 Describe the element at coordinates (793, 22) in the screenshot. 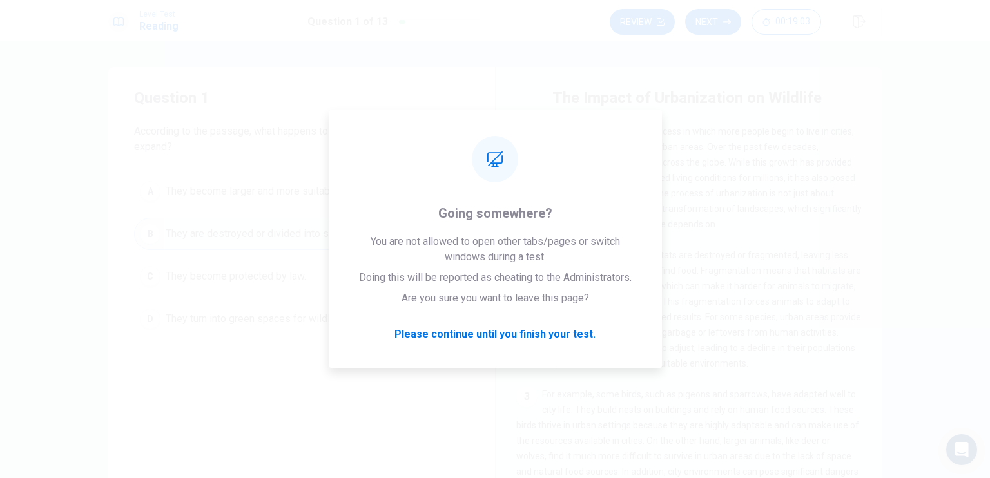

I see `span: 00:19:03` at that location.